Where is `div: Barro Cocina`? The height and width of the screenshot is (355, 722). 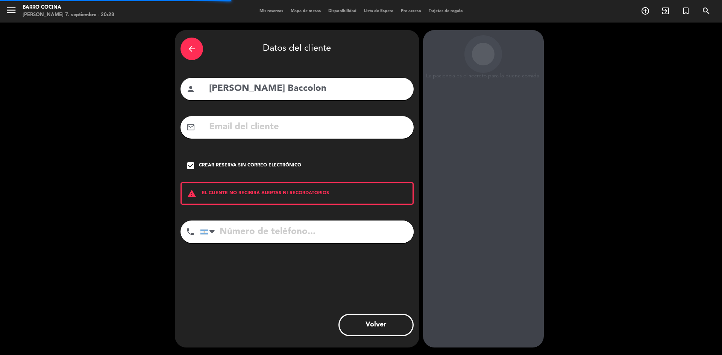 div: Barro Cocina is located at coordinates (68, 8).